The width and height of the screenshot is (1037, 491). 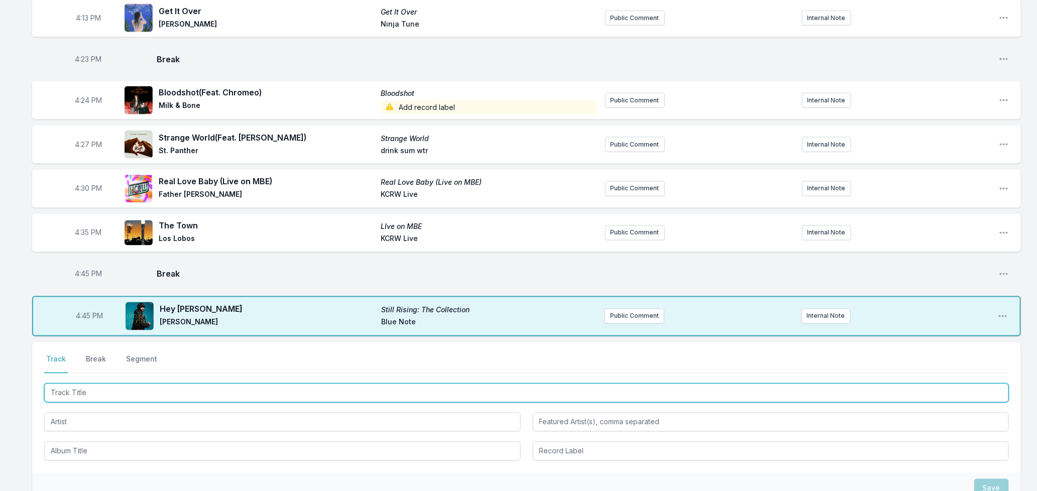 I want to click on img: Get It Over, so click(x=139, y=18).